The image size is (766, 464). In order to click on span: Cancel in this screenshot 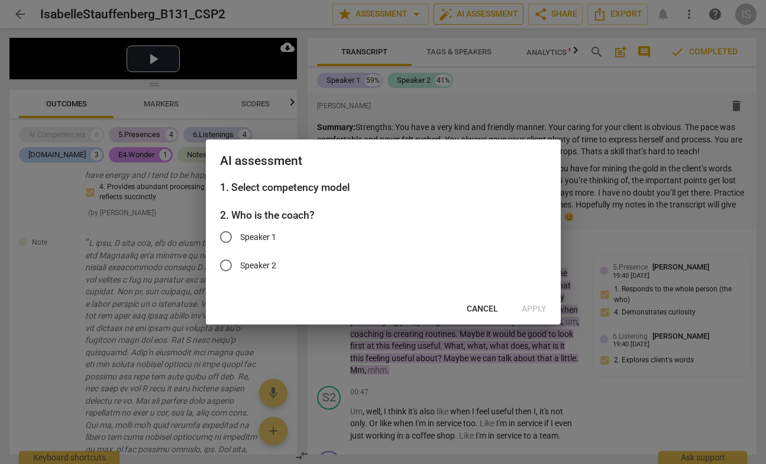, I will do `click(482, 309)`.